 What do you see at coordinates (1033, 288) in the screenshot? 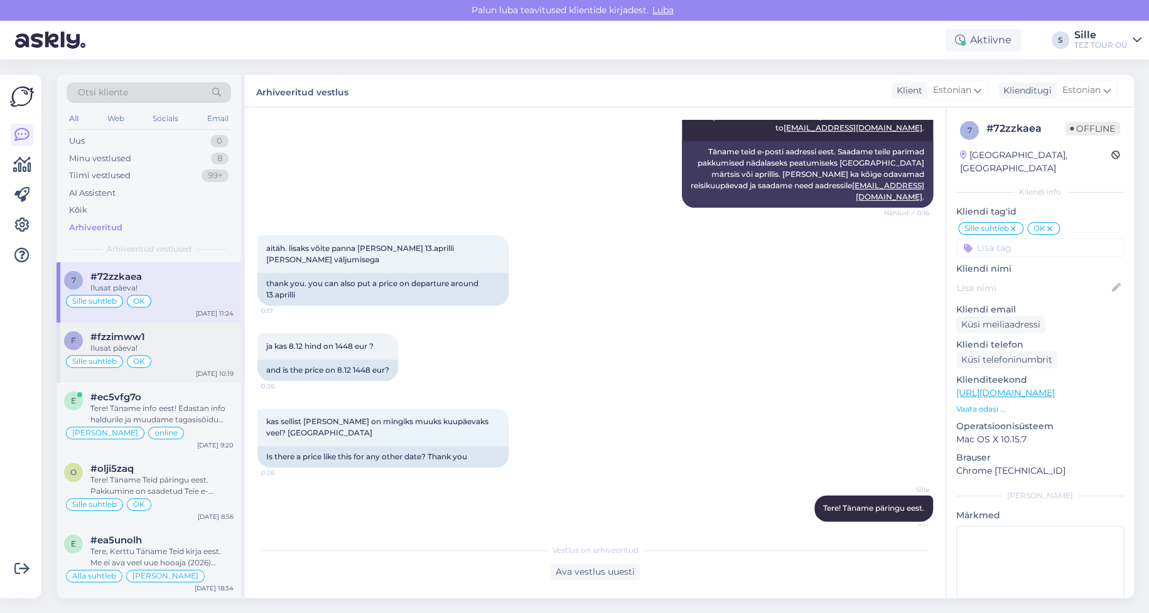
I see `input: Lisa nimi` at bounding box center [1033, 288].